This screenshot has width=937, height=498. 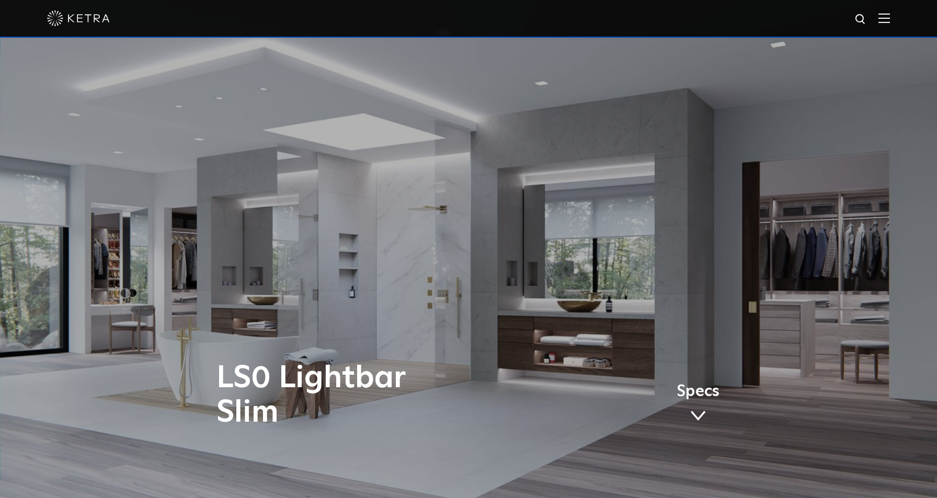 What do you see at coordinates (364, 396) in the screenshot?
I see `h1: LS0 Lightbar Slim` at bounding box center [364, 396].